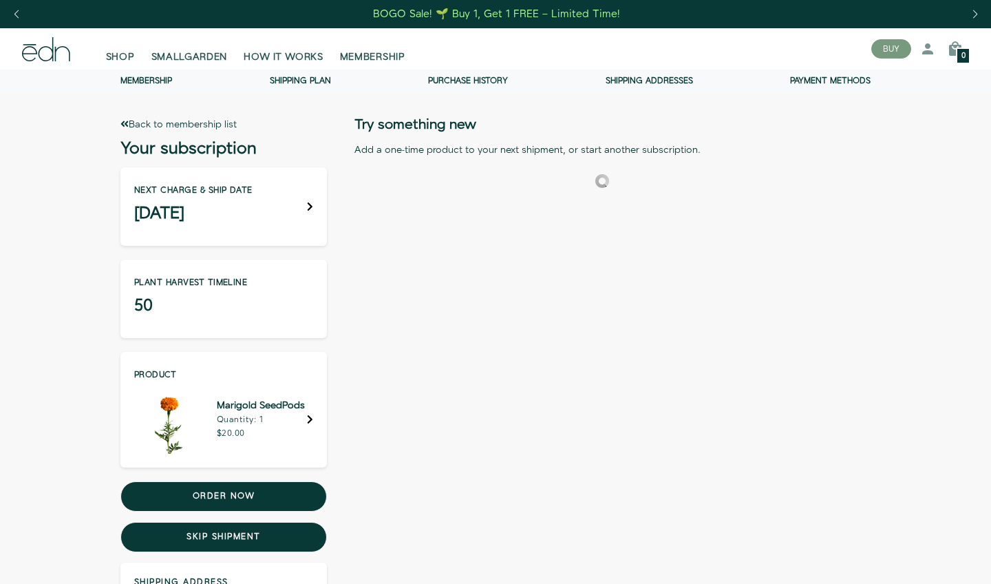  What do you see at coordinates (193, 191) in the screenshot?
I see `p: Next charge & ship date` at bounding box center [193, 191].